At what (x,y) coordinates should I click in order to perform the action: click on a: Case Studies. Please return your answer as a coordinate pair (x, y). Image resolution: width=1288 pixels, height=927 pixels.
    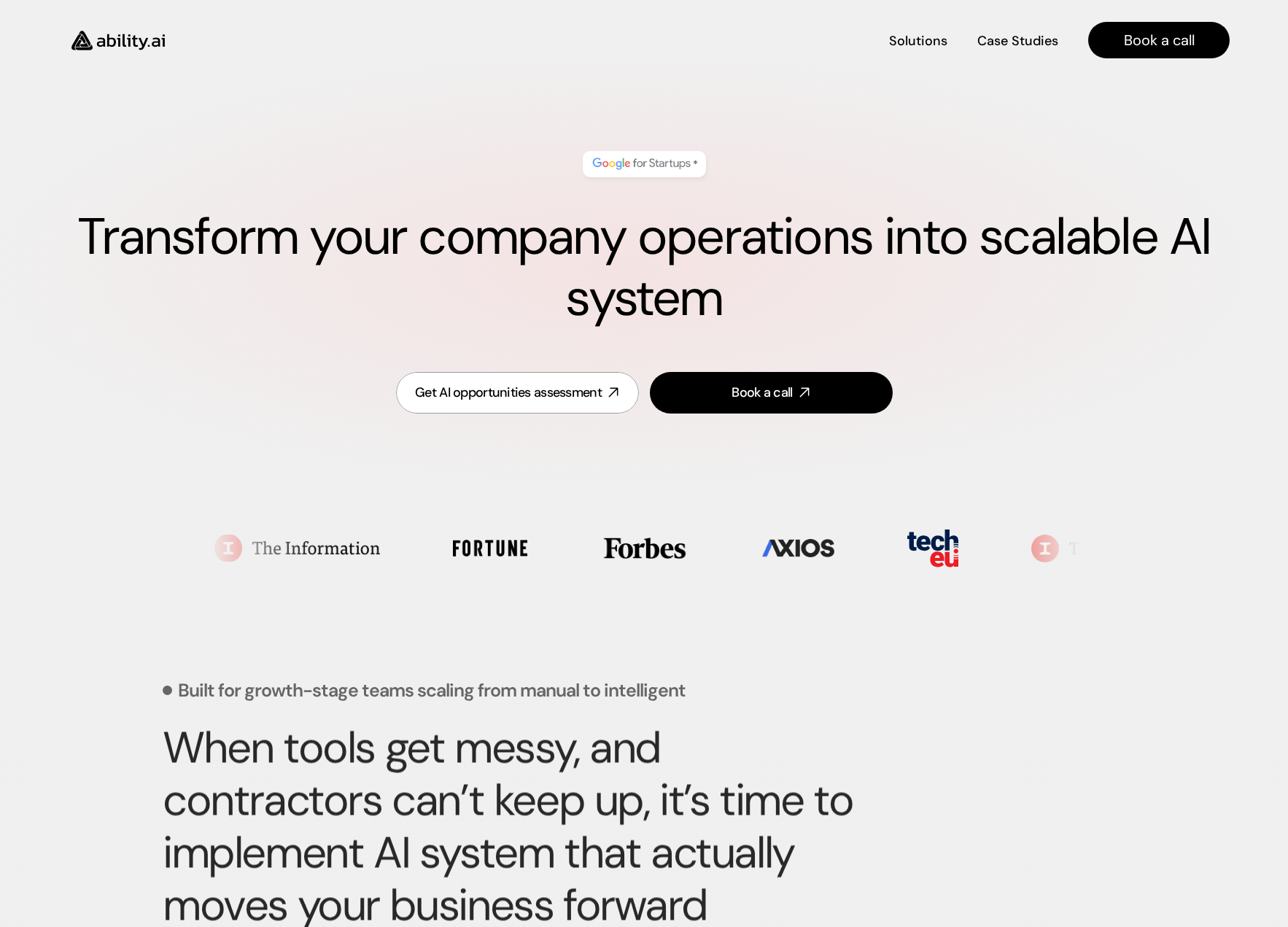
    Looking at the image, I should click on (1017, 40).